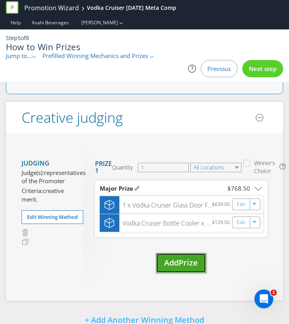 This screenshot has height=324, width=289. Describe the element at coordinates (16, 22) in the screenshot. I see `a: Help` at that location.